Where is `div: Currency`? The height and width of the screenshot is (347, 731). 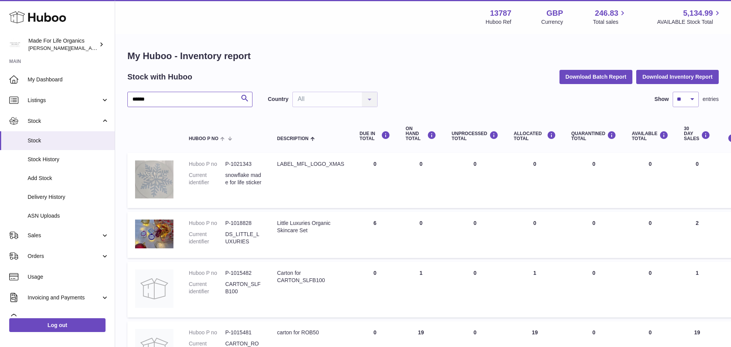 div: Currency is located at coordinates (552, 22).